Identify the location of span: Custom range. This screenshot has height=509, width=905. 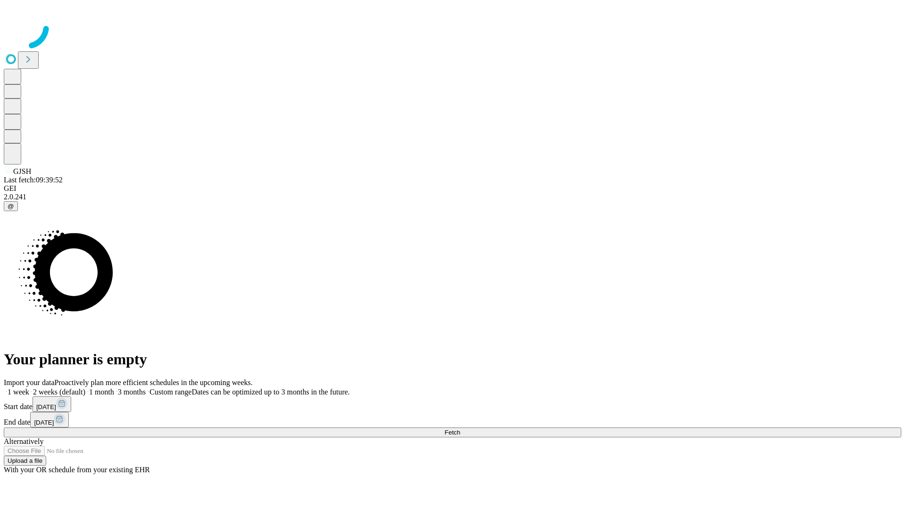
(170, 392).